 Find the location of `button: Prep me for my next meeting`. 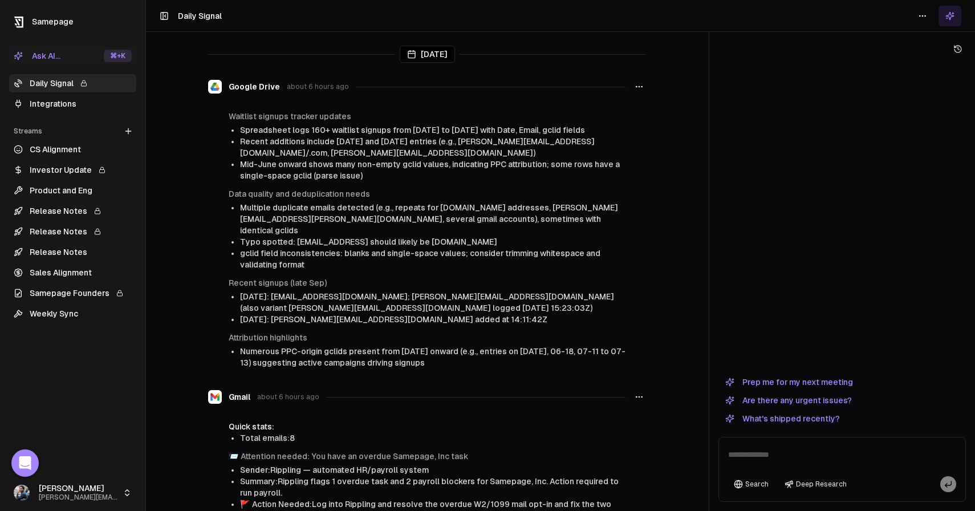

button: Prep me for my next meeting is located at coordinates (789, 382).